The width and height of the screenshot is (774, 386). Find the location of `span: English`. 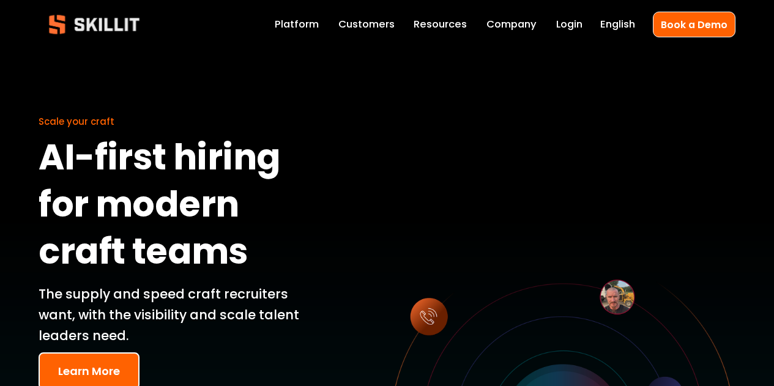

span: English is located at coordinates (617, 24).